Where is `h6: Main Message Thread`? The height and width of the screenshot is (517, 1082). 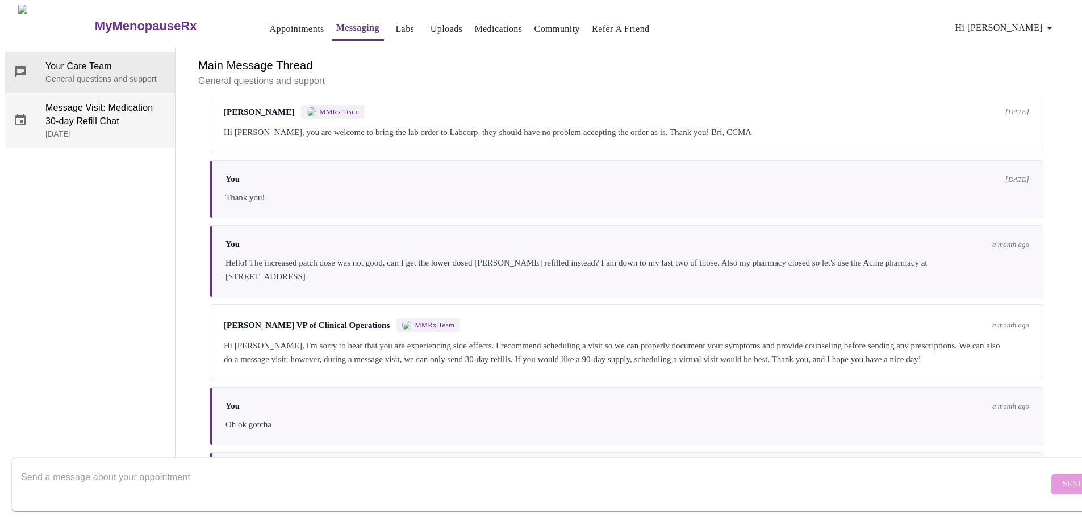
h6: Main Message Thread is located at coordinates (626, 65).